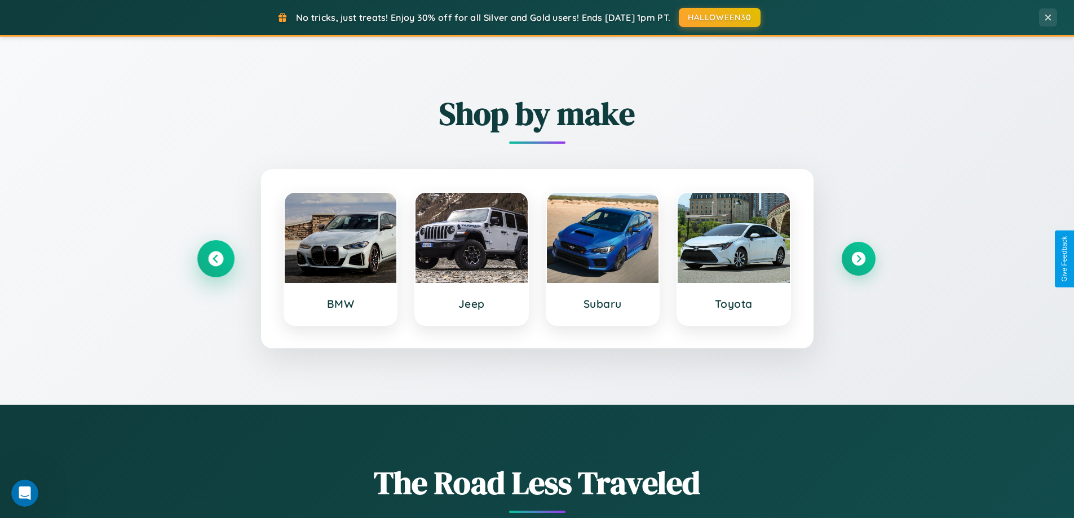 The image size is (1074, 518). What do you see at coordinates (537, 113) in the screenshot?
I see `h2: Shop by make` at bounding box center [537, 113].